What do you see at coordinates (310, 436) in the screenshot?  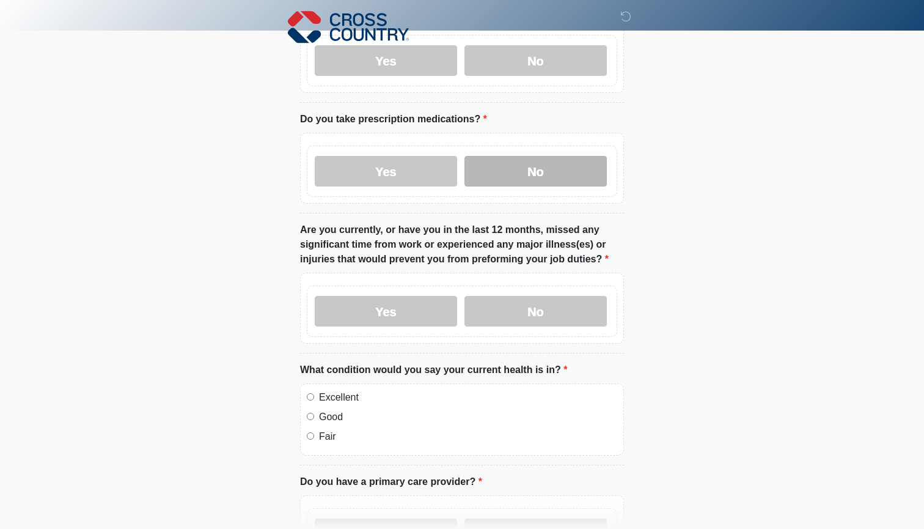 I see `input: Fair` at bounding box center [310, 436].